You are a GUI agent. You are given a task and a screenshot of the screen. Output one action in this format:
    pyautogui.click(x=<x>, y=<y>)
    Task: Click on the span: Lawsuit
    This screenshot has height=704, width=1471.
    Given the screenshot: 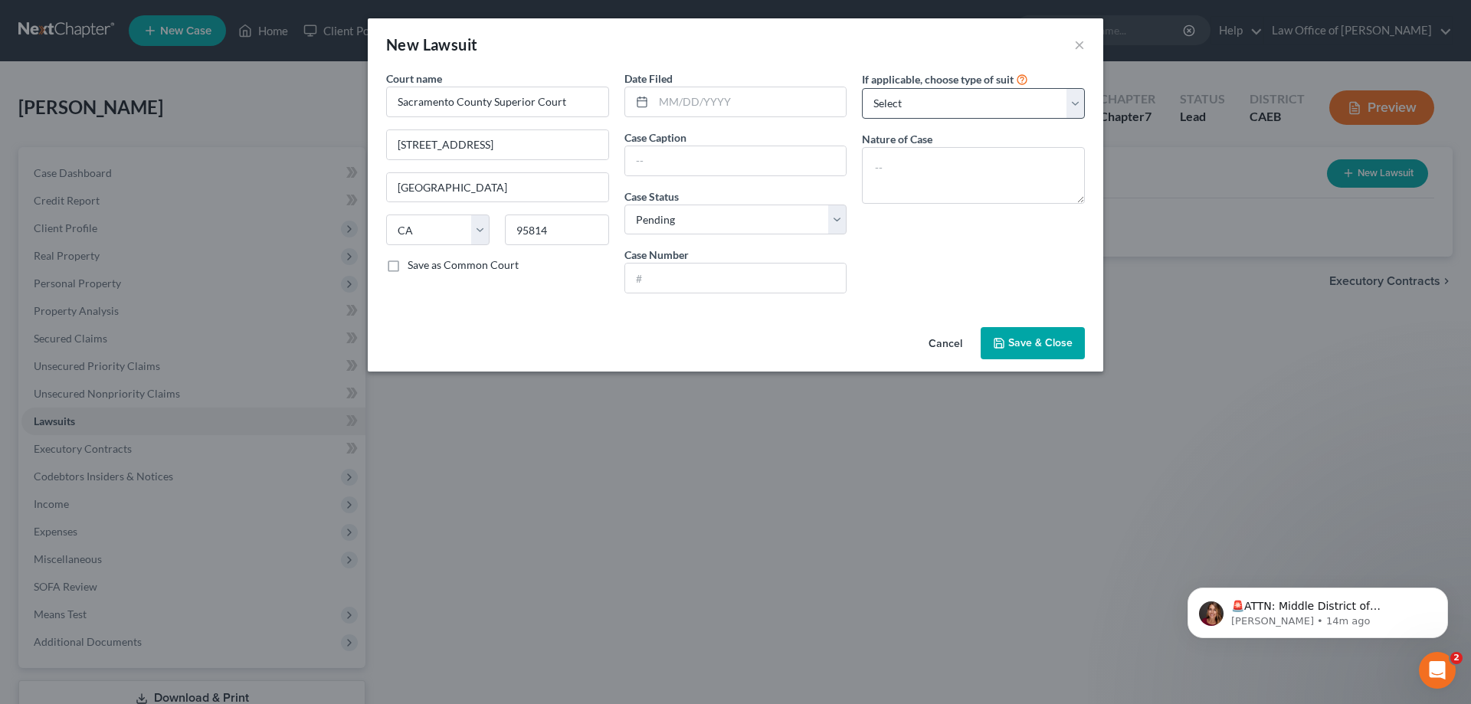 What is the action you would take?
    pyautogui.click(x=450, y=44)
    